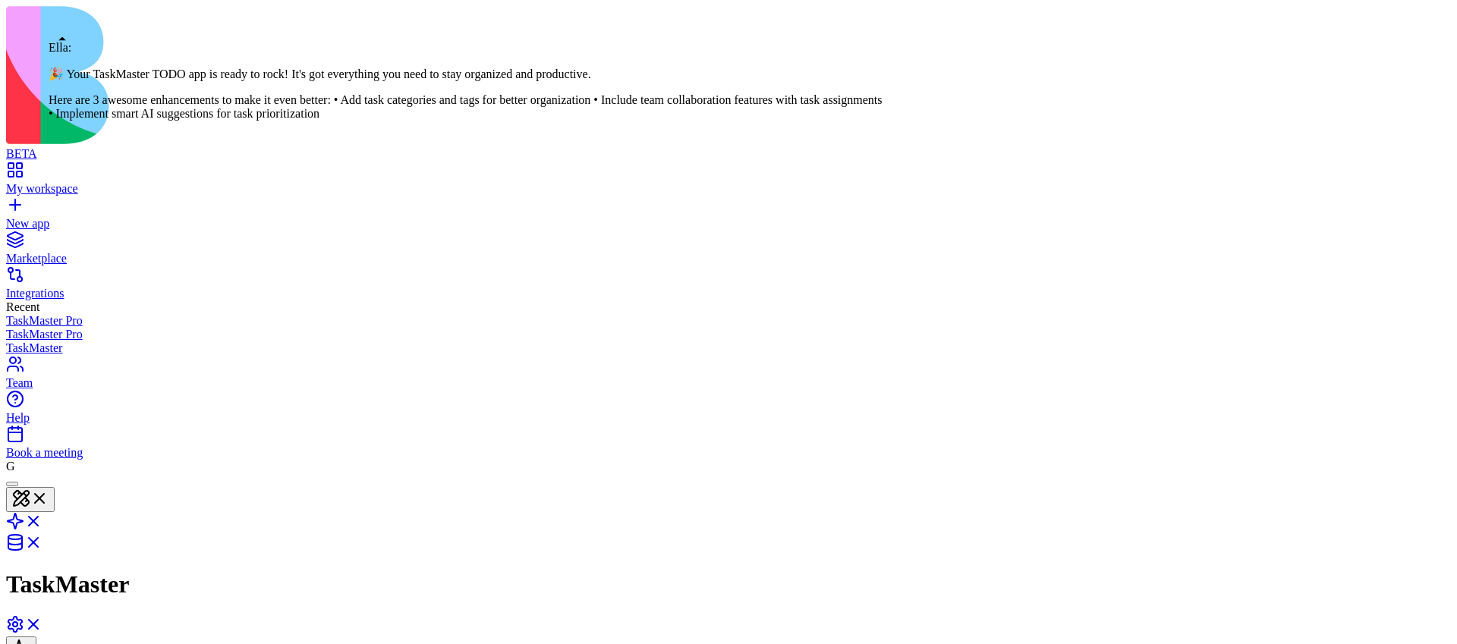  What do you see at coordinates (729, 224) in the screenshot?
I see `div: New app` at bounding box center [729, 224].